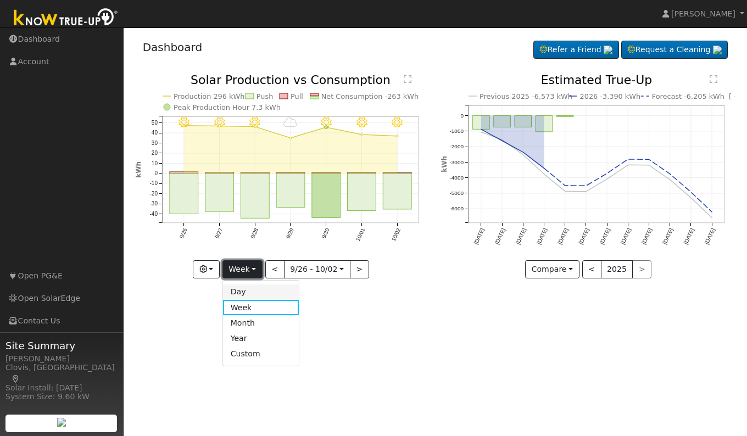 This screenshot has width=747, height=436. What do you see at coordinates (552, 270) in the screenshot?
I see `button: Compare` at bounding box center [552, 270].